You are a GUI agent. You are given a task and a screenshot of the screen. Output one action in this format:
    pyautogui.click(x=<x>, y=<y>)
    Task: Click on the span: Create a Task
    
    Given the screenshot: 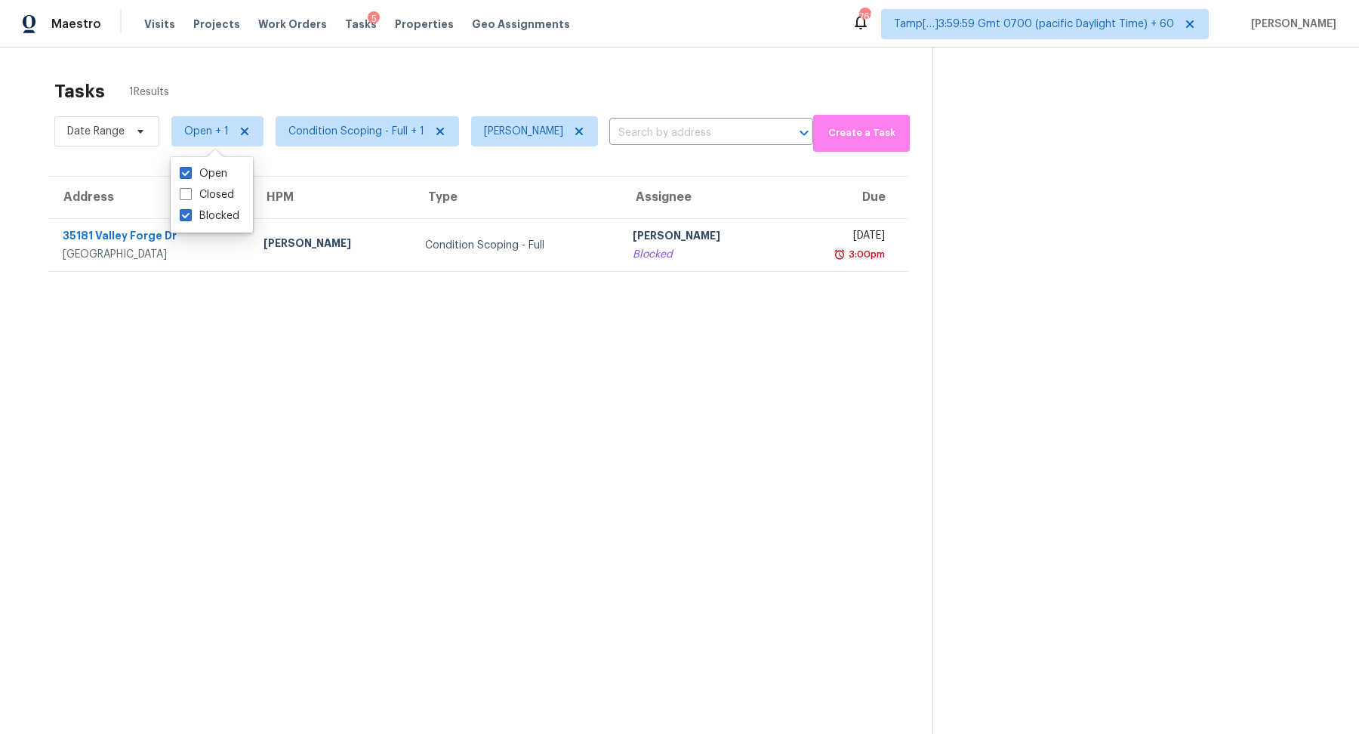 What is the action you would take?
    pyautogui.click(x=861, y=133)
    